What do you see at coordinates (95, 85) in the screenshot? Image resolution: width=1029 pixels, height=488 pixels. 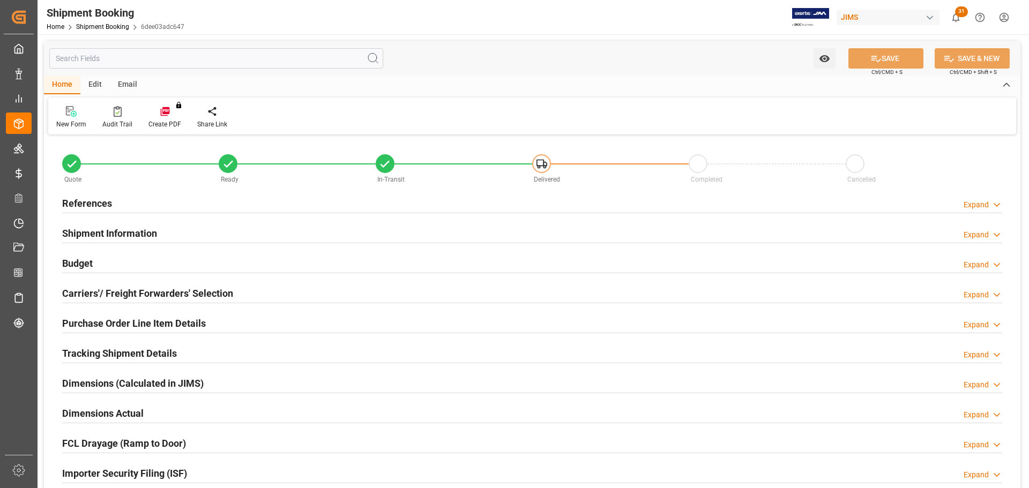 I see `div: Edit` at bounding box center [95, 85].